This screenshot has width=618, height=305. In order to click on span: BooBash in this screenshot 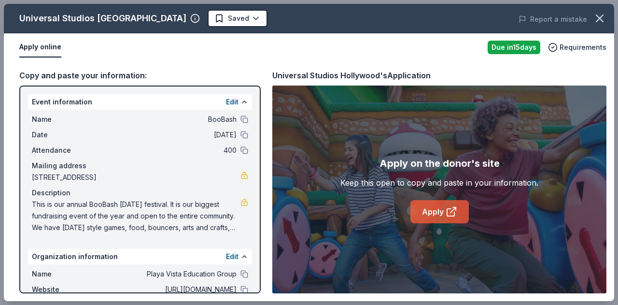, I will do `click(167, 119)`.